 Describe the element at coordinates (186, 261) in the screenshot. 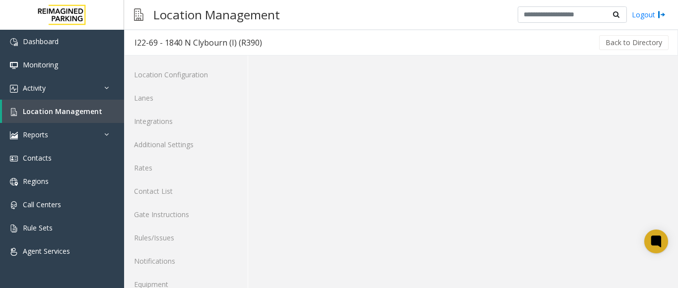

I see `a: Notifications` at that location.